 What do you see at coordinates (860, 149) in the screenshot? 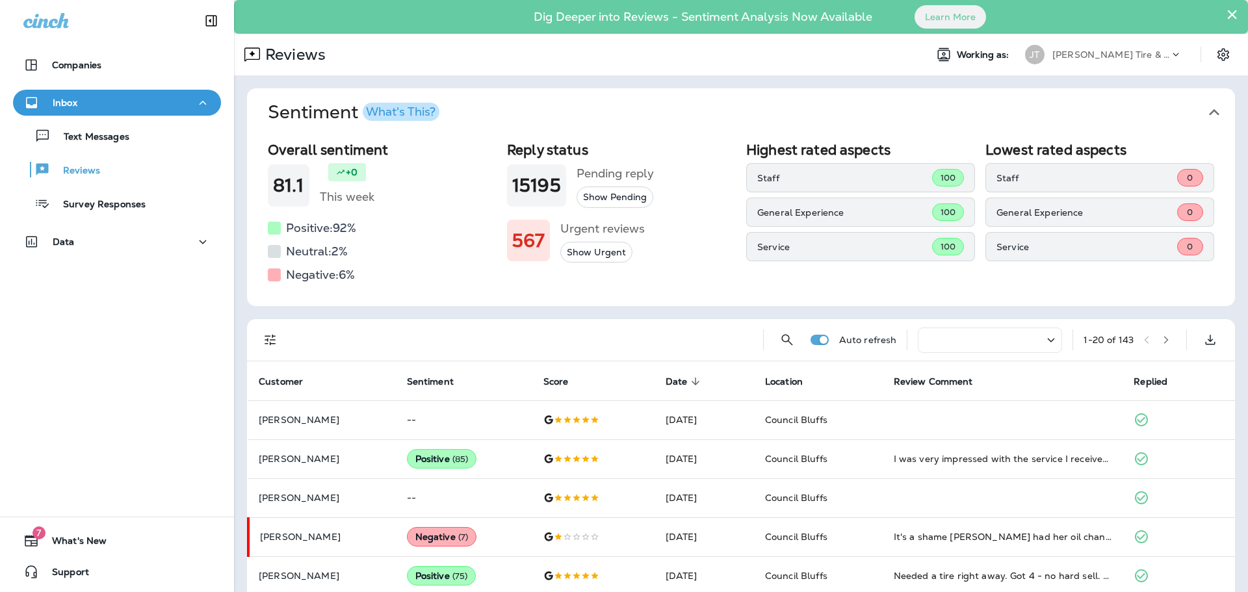
I see `h2: Highest rated aspects` at bounding box center [860, 149].